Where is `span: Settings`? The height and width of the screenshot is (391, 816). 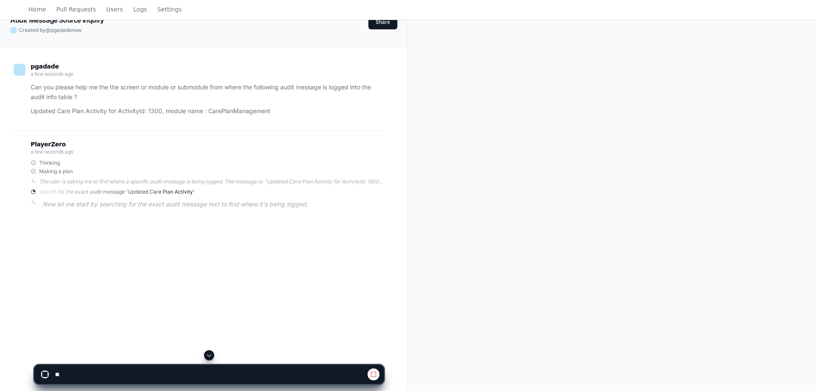
span: Settings is located at coordinates (169, 9).